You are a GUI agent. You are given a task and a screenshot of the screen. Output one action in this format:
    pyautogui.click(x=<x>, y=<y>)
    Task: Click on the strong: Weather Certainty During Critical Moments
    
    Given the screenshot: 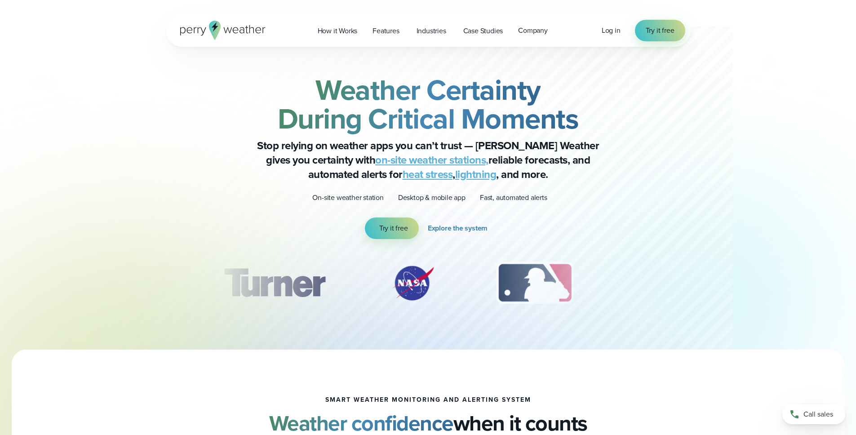 What is the action you would take?
    pyautogui.click(x=428, y=104)
    